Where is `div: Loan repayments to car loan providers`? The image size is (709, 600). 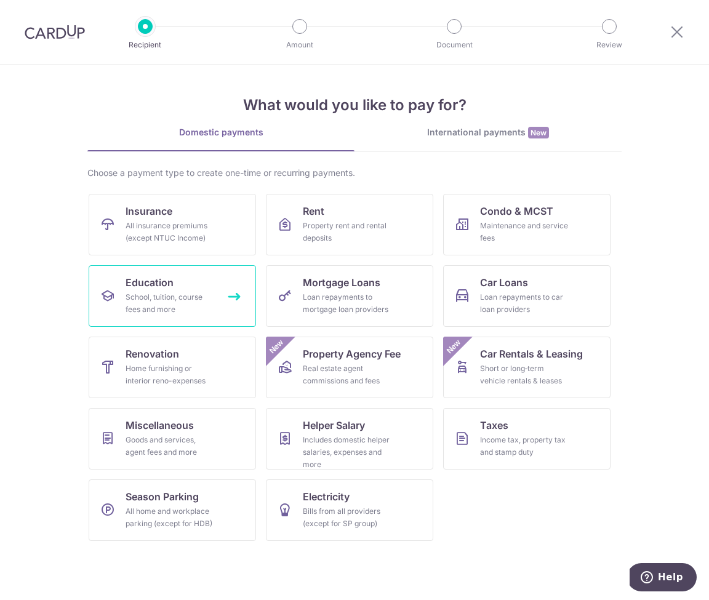 div: Loan repayments to car loan providers is located at coordinates (524, 303).